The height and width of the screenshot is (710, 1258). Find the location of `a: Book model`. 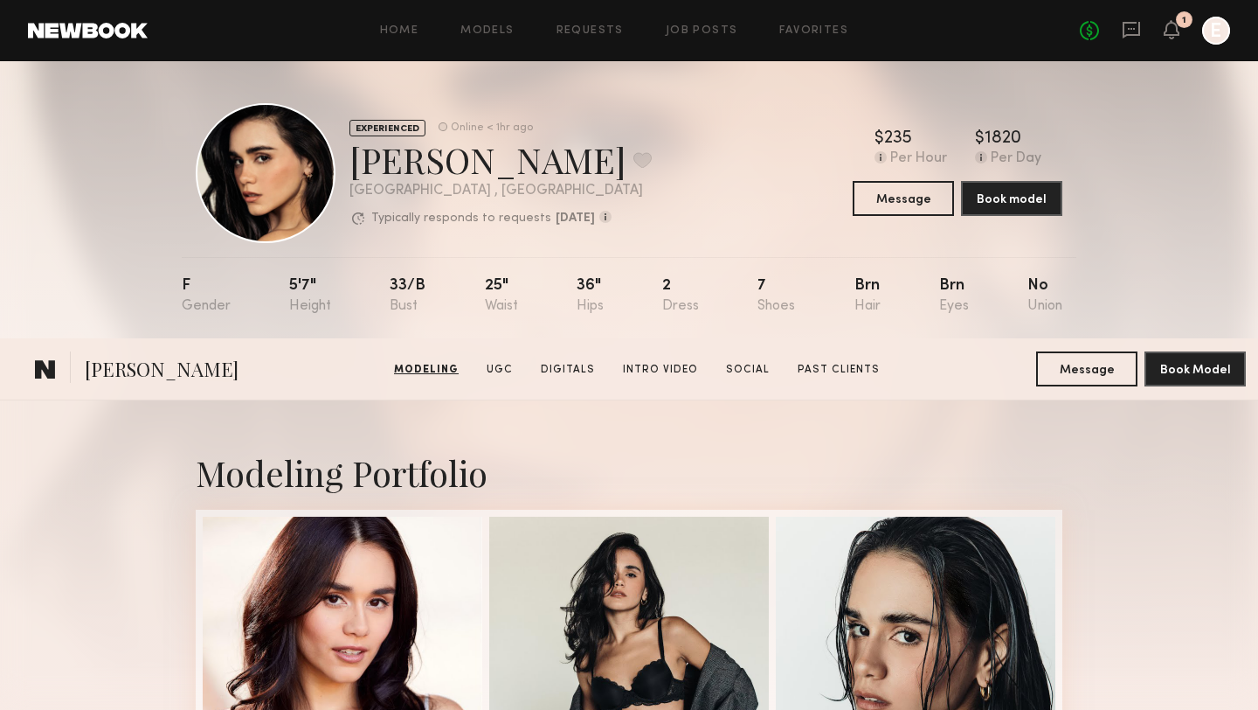

a: Book model is located at coordinates (1012, 198).